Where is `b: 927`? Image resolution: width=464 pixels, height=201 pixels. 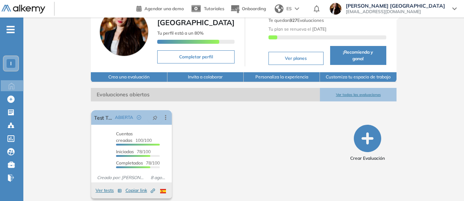 b: 927 is located at coordinates (293, 20).